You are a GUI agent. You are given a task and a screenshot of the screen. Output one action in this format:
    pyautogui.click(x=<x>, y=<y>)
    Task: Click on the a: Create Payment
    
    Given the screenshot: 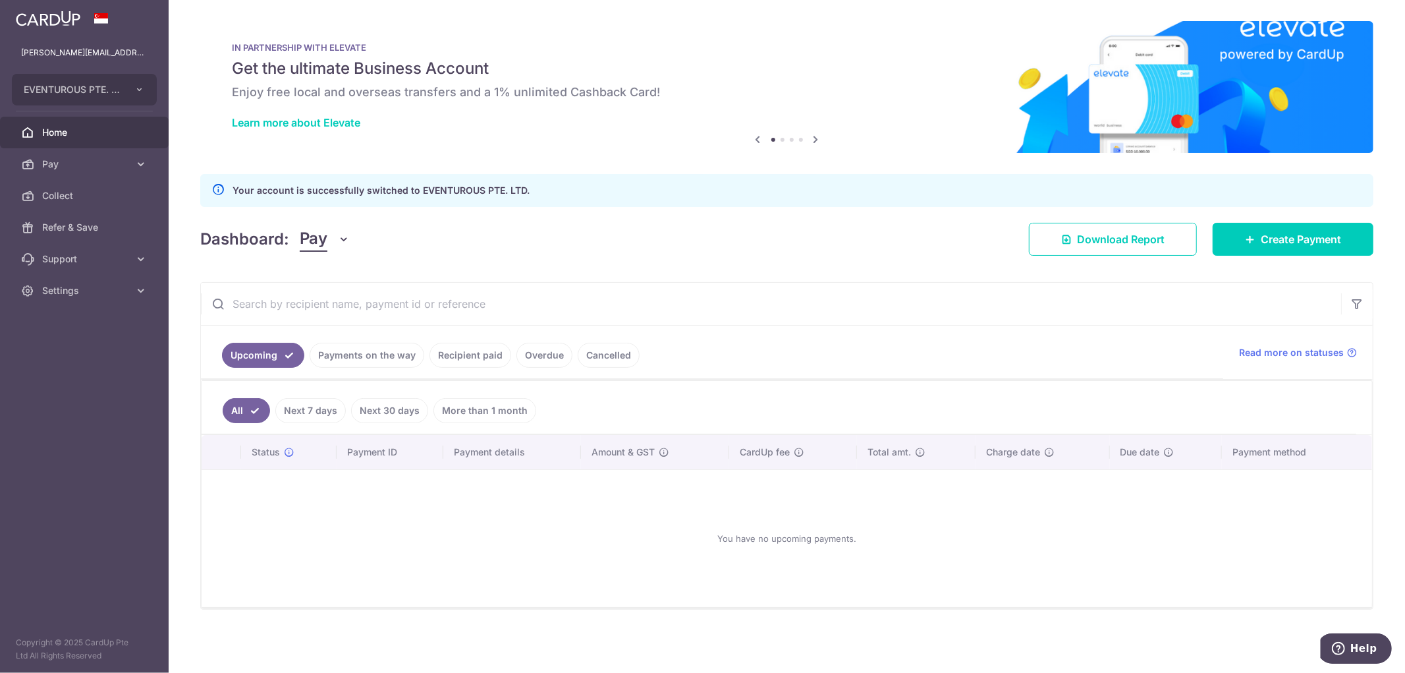 What is the action you would take?
    pyautogui.click(x=1293, y=239)
    